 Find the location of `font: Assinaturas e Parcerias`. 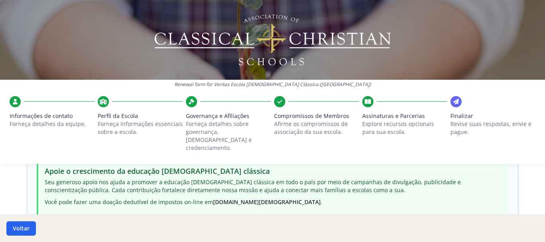

font: Assinaturas e Parcerias is located at coordinates (393, 116).